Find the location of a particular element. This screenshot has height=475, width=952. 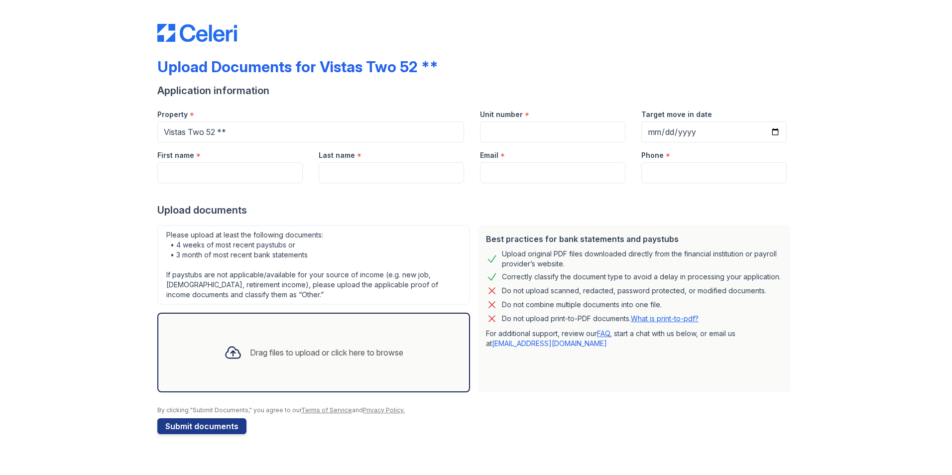

div: By clicking "Submit Documents," you agree to our and is located at coordinates (476, 410).